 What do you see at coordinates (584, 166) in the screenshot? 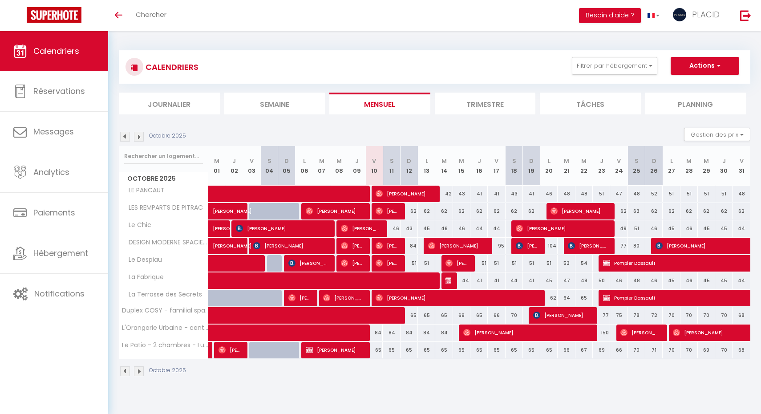
I see `th: 22` at bounding box center [584, 166].